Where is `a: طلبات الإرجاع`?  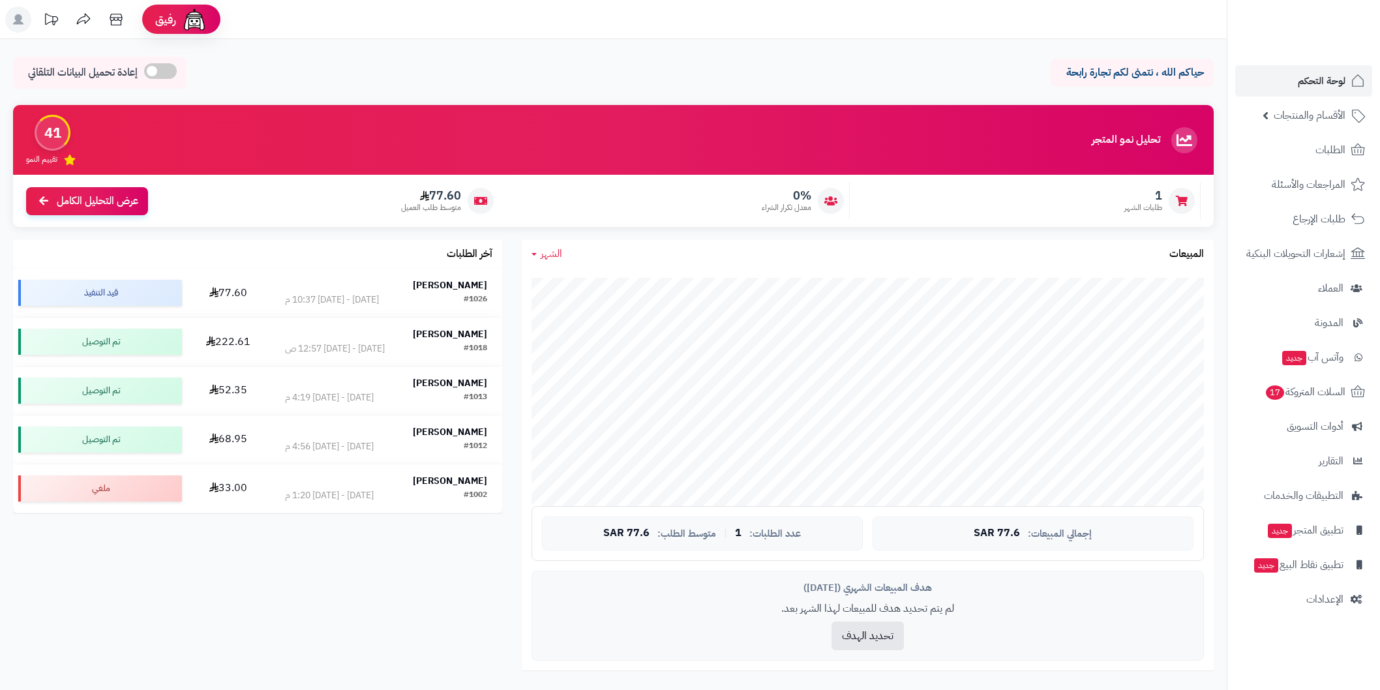
a: طلبات الإرجاع is located at coordinates (1304, 219).